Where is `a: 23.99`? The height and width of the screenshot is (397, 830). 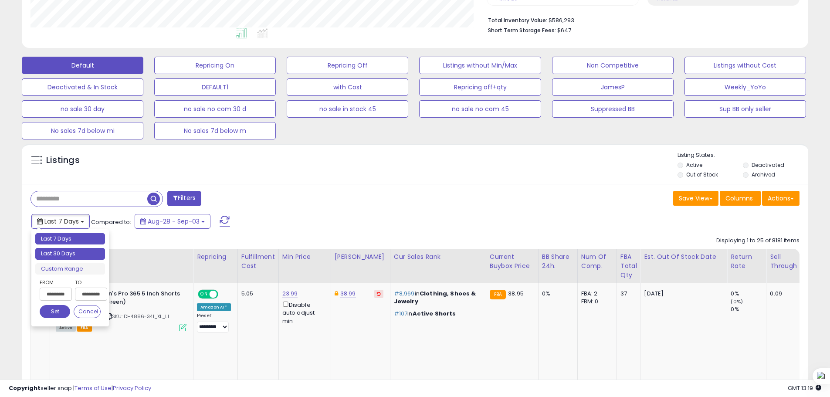 a: 23.99 is located at coordinates (290, 294).